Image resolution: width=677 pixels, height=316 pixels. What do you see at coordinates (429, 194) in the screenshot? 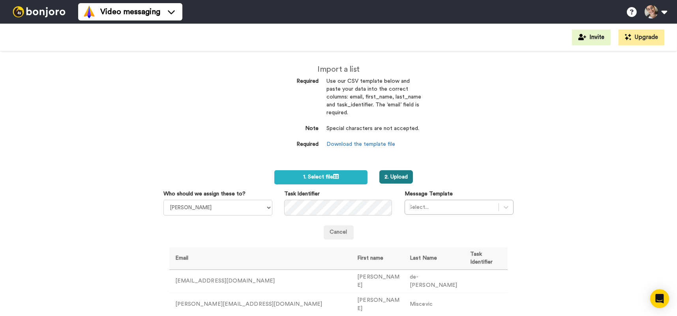
I see `label: Message Template` at bounding box center [429, 194].